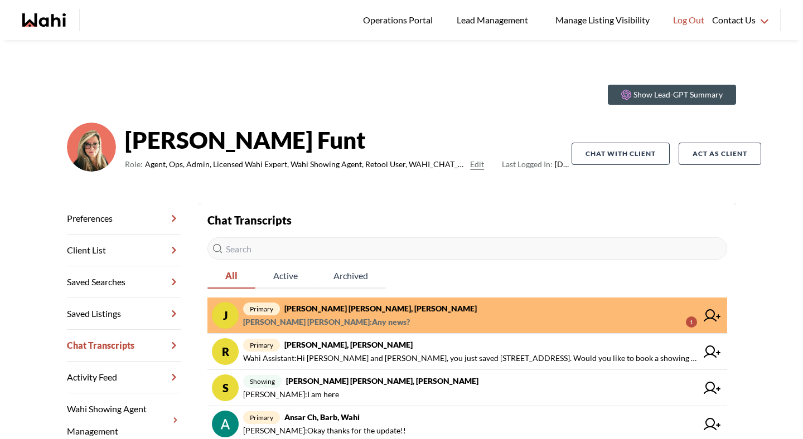  I want to click on div: R, so click(225, 352).